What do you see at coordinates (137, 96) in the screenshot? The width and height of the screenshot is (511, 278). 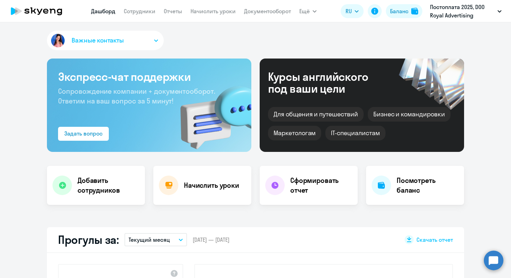 I see `span: Сопровождение компании + документооборот. Ответим на ваш вопрос за 5 минут!` at bounding box center [137, 96].